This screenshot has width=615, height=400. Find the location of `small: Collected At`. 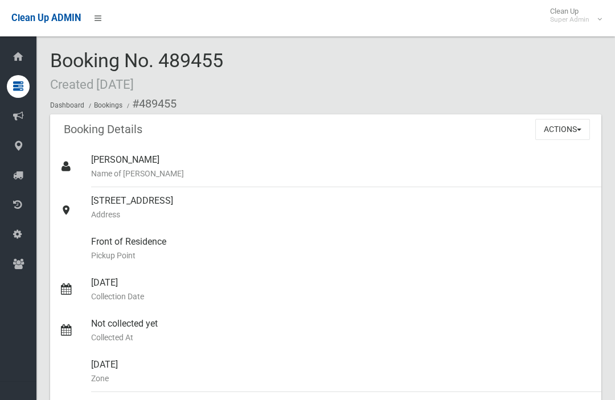

small: Collected At is located at coordinates (341, 337).